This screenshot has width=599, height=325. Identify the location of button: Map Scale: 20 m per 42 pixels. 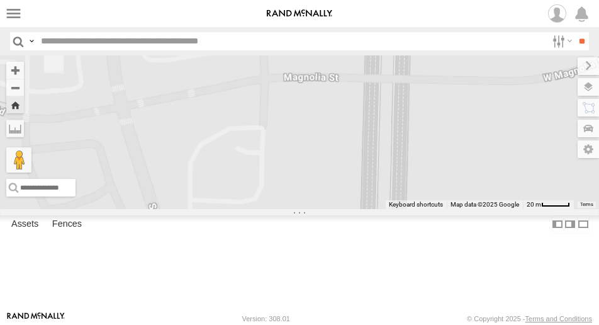
(548, 205).